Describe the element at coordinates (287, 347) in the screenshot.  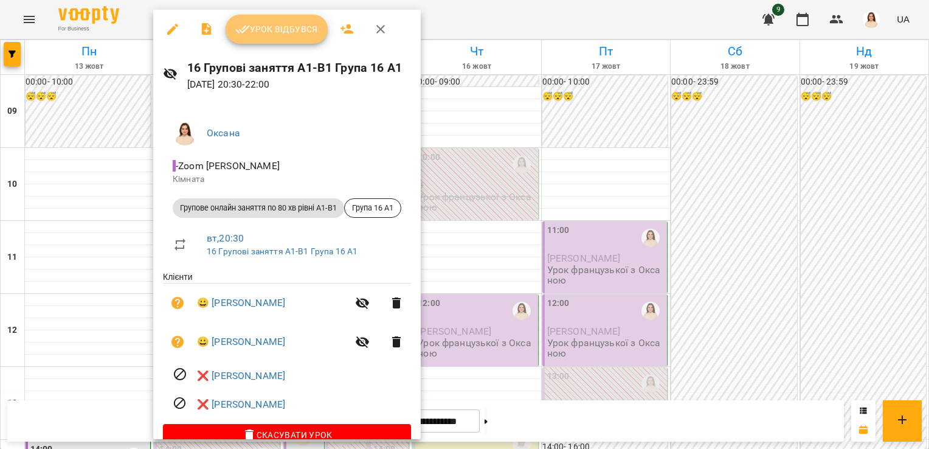
I see `ul: Клієнти` at that location.